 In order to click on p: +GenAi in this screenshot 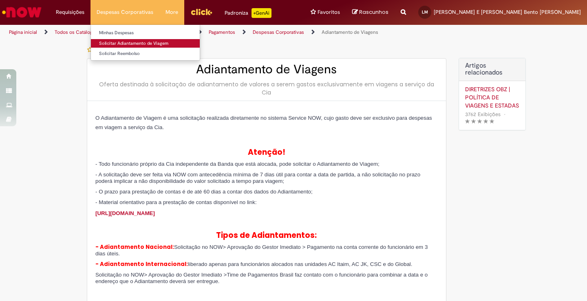, I will do `click(261, 13)`.